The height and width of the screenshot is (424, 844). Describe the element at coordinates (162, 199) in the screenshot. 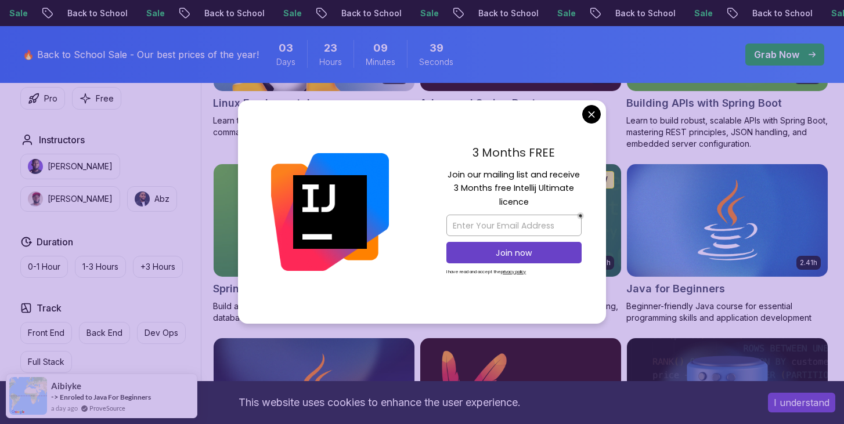

I see `p: Abz` at that location.